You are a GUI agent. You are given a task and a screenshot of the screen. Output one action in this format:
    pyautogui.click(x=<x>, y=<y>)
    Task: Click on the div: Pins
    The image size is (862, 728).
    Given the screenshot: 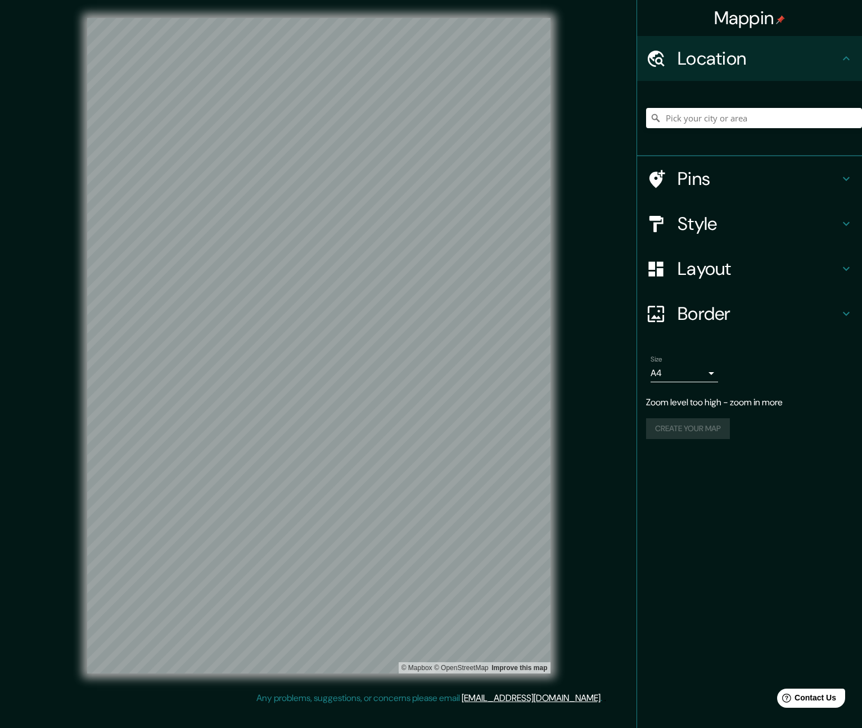 What is the action you would take?
    pyautogui.click(x=750, y=179)
    